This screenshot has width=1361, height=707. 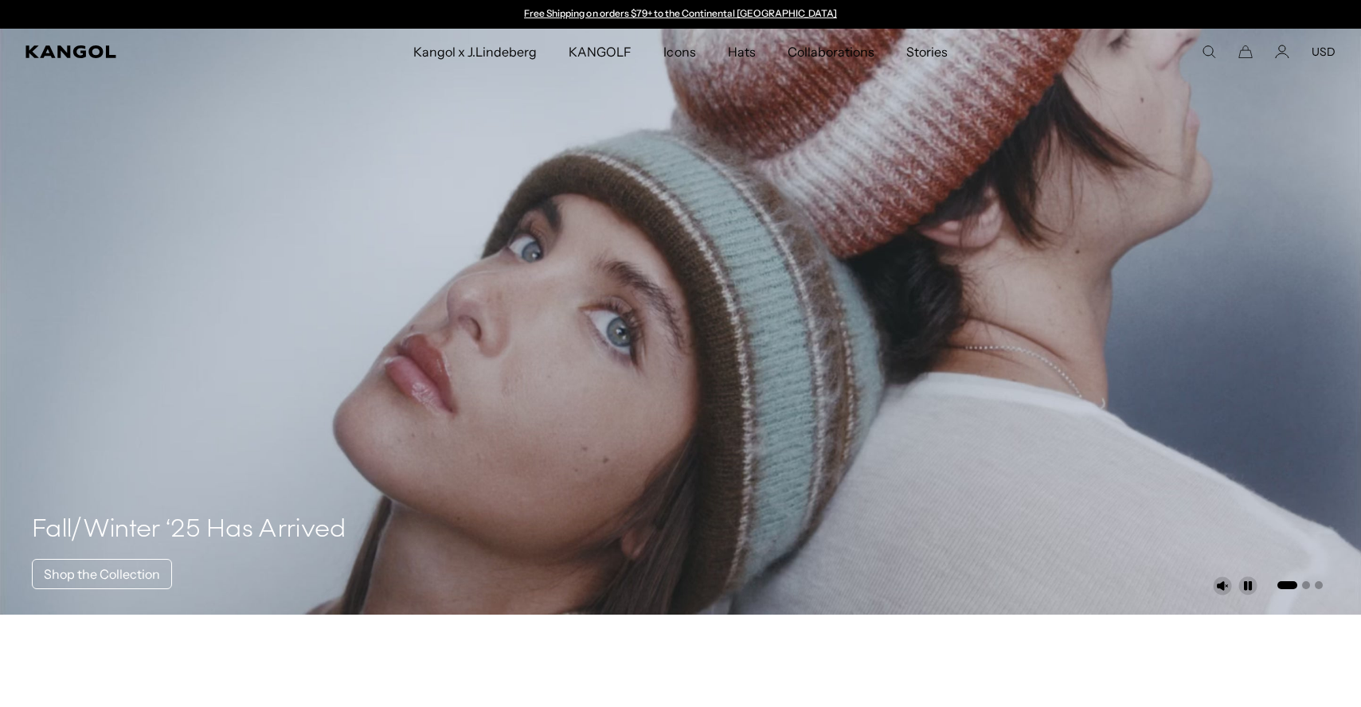 What do you see at coordinates (927, 52) in the screenshot?
I see `a: Stories` at bounding box center [927, 52].